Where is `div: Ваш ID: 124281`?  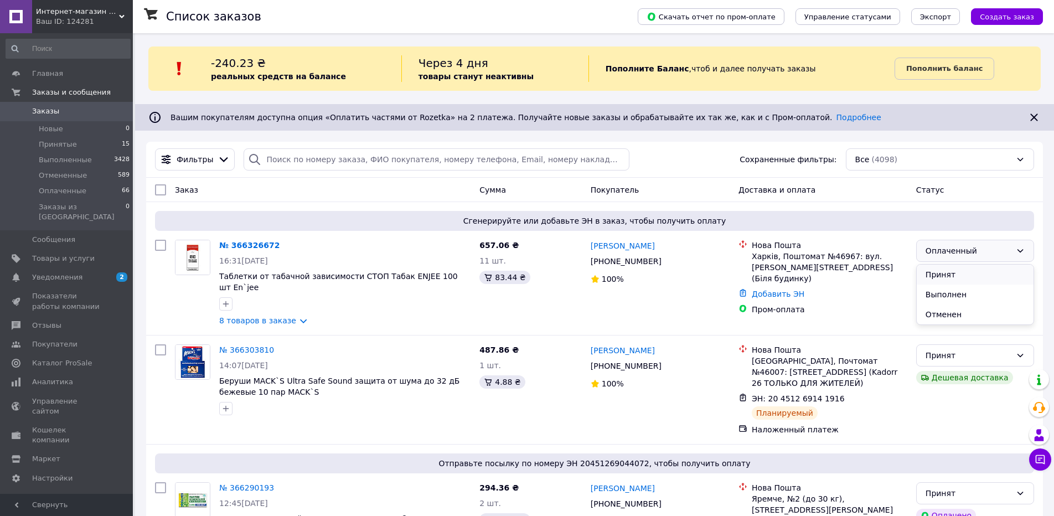 div: Ваш ID: 124281 is located at coordinates (84, 22).